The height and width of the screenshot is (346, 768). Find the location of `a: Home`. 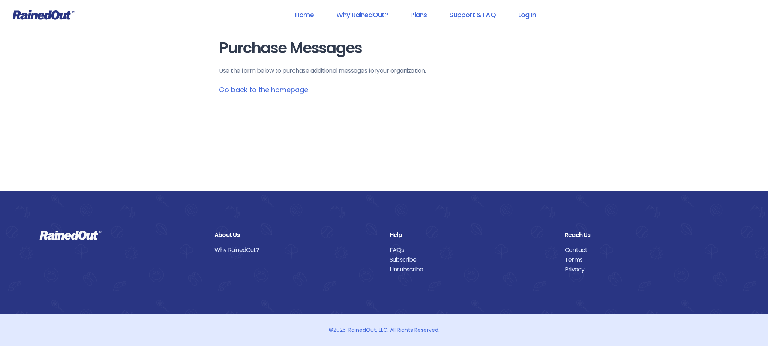

a: Home is located at coordinates (305, 15).